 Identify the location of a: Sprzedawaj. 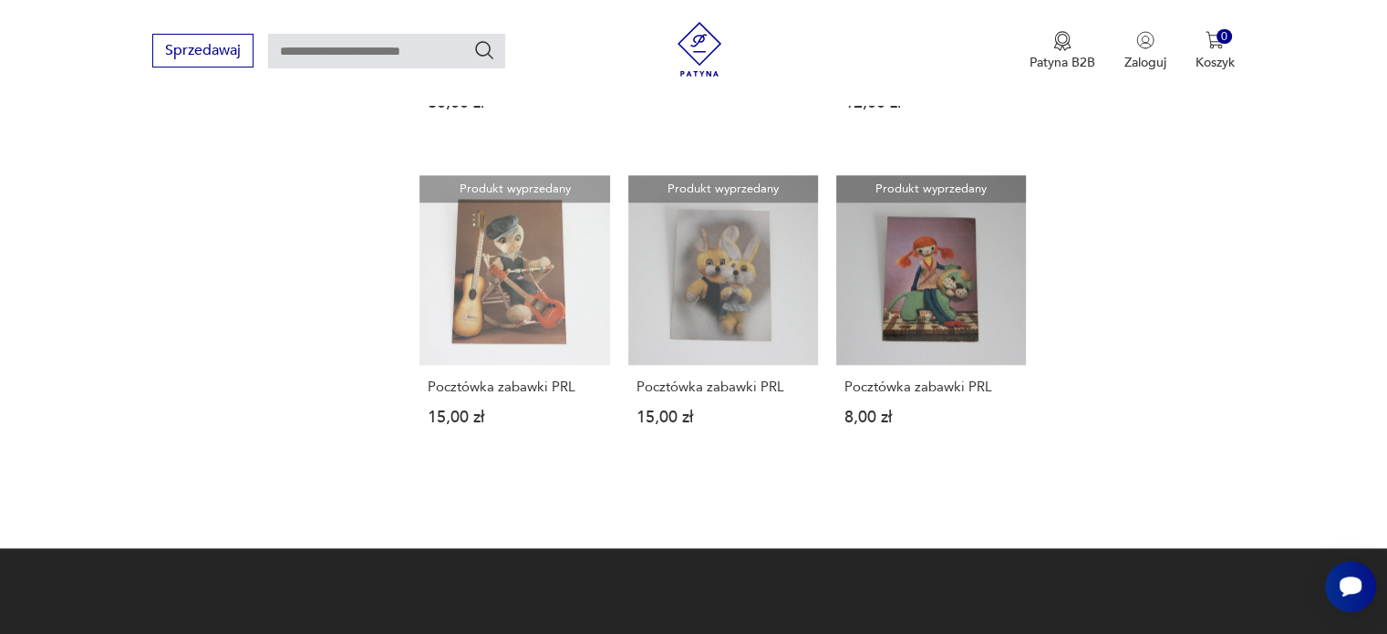
(202, 52).